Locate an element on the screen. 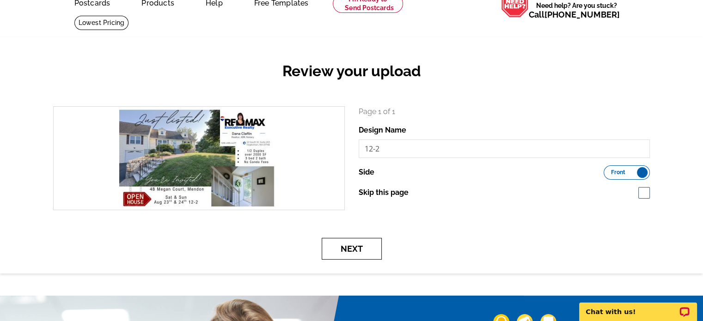  span: Call is located at coordinates (574, 14).